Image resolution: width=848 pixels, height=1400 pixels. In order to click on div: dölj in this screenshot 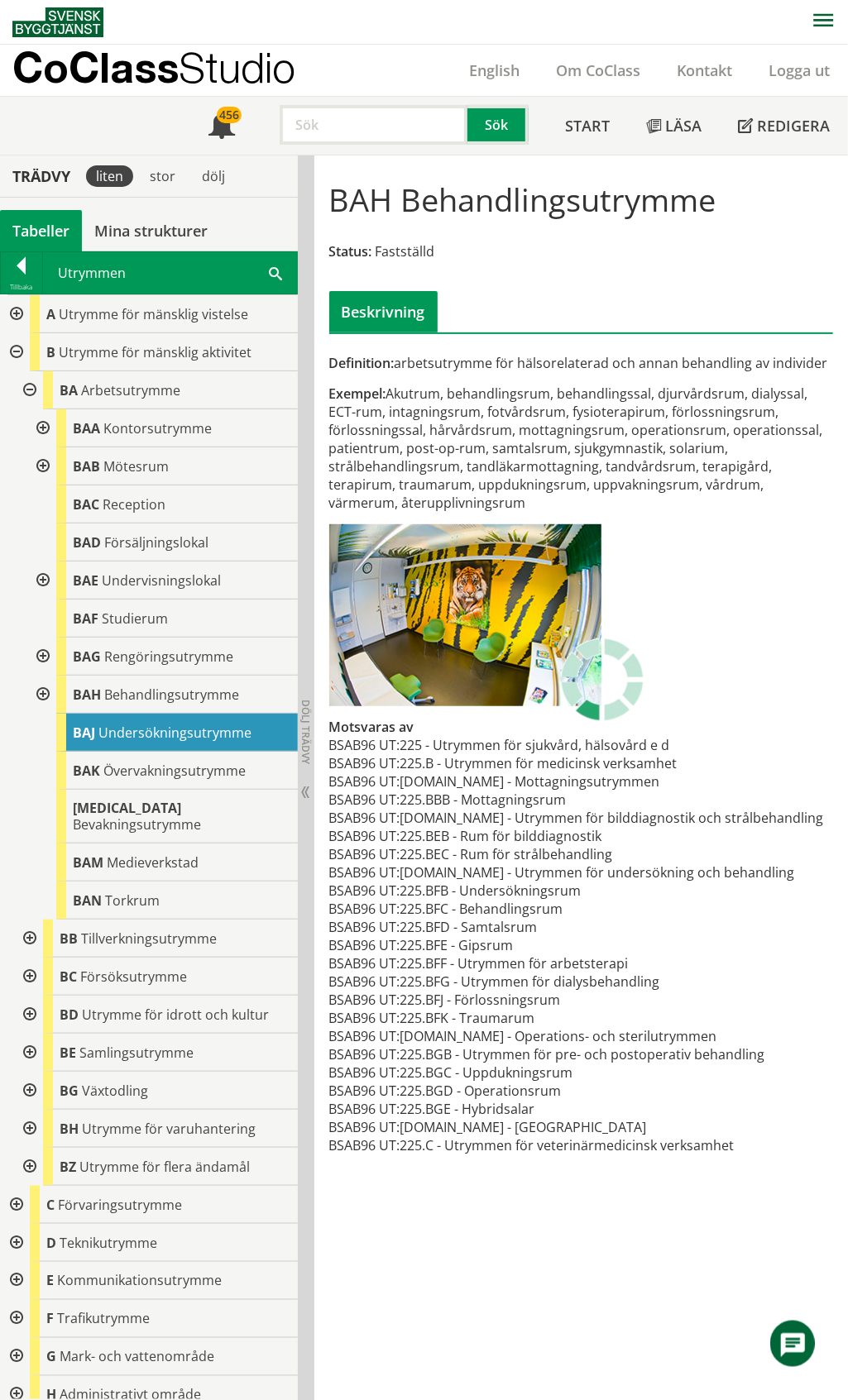, I will do `click(213, 176)`.